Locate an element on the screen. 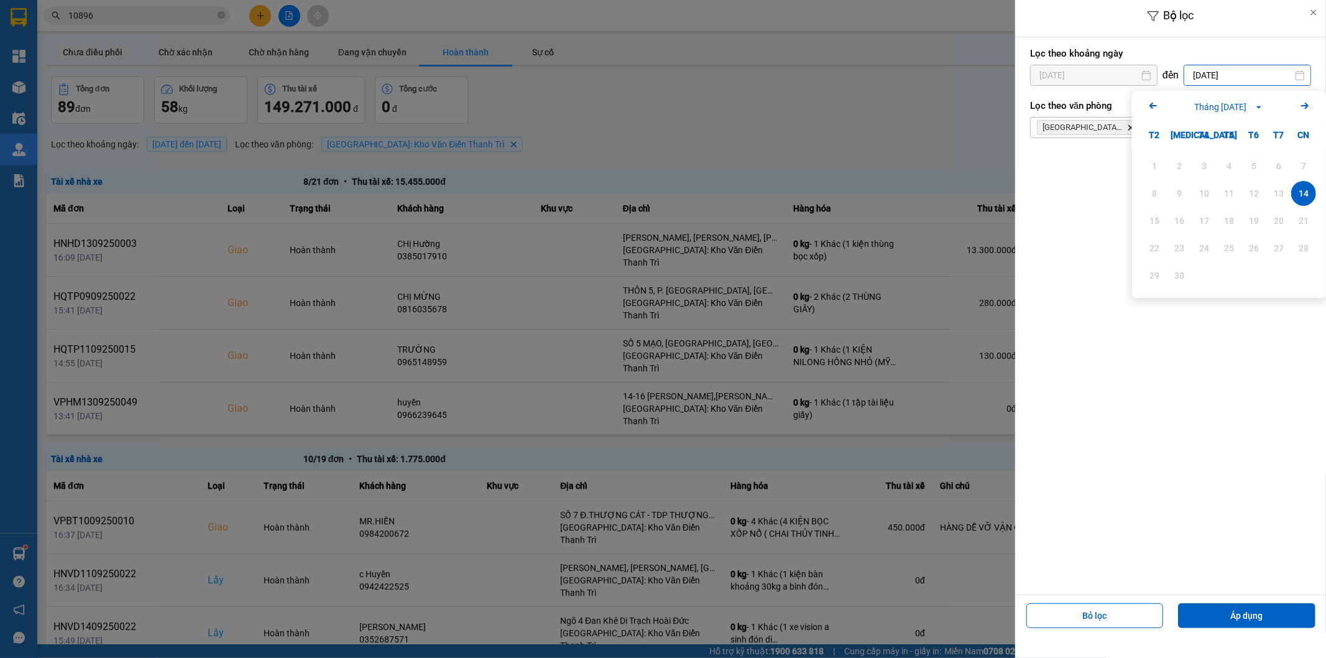  div: Not available. Thứ Bảy, tháng 09 6 2025. is located at coordinates (1279, 166).